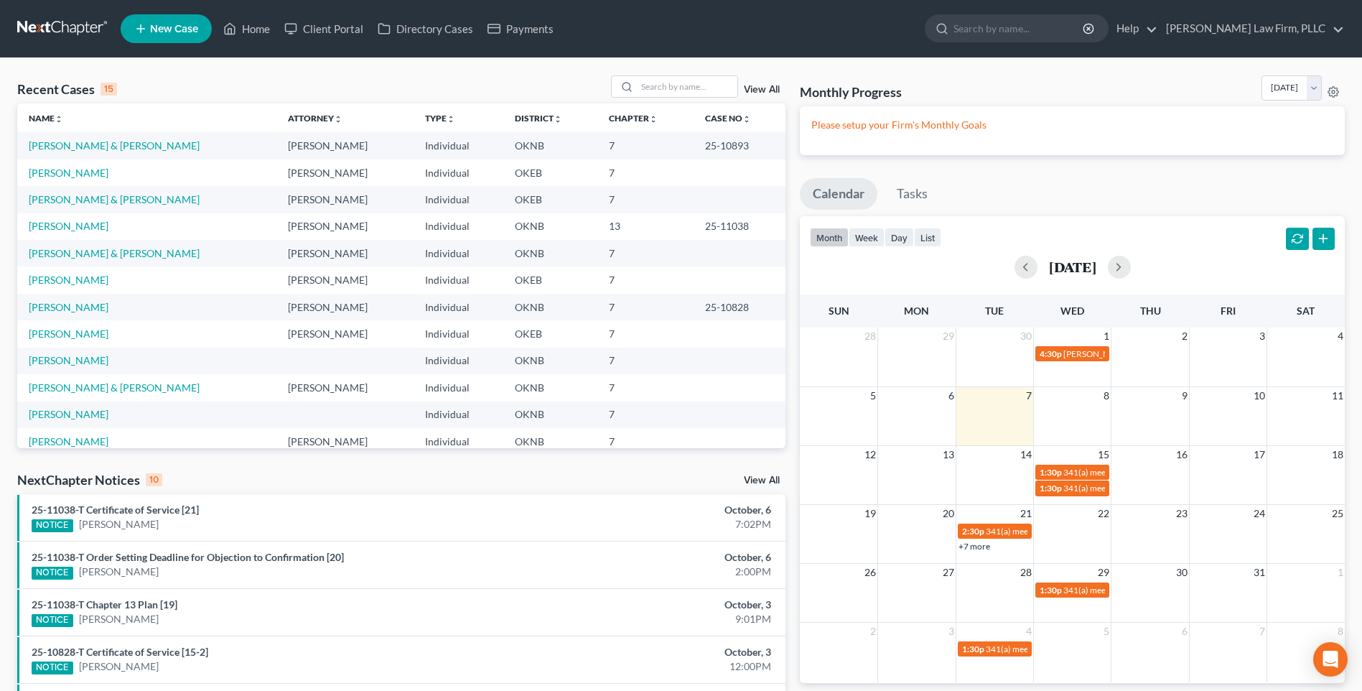  What do you see at coordinates (870, 513) in the screenshot?
I see `span: 19` at bounding box center [870, 513].